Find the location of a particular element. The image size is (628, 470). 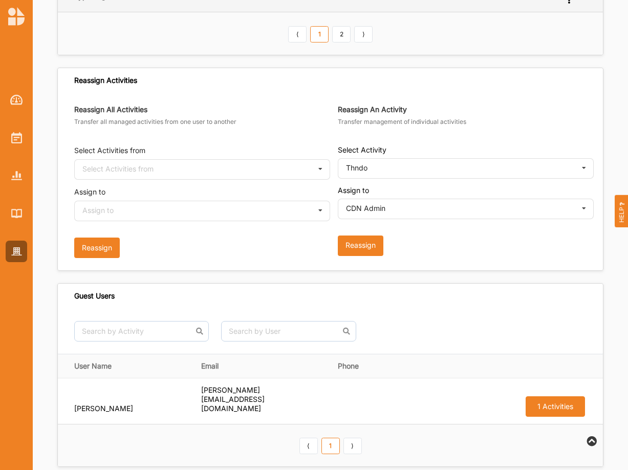

div: Select Activities from is located at coordinates (118, 169).